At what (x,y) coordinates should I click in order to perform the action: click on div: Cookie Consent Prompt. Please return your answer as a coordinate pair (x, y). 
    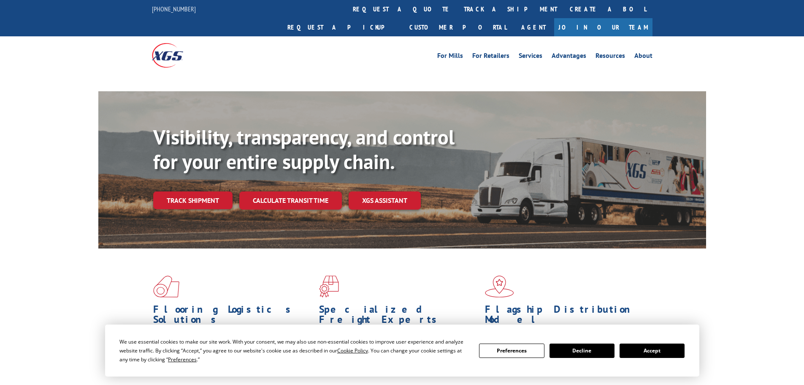
    Looking at the image, I should click on (402, 350).